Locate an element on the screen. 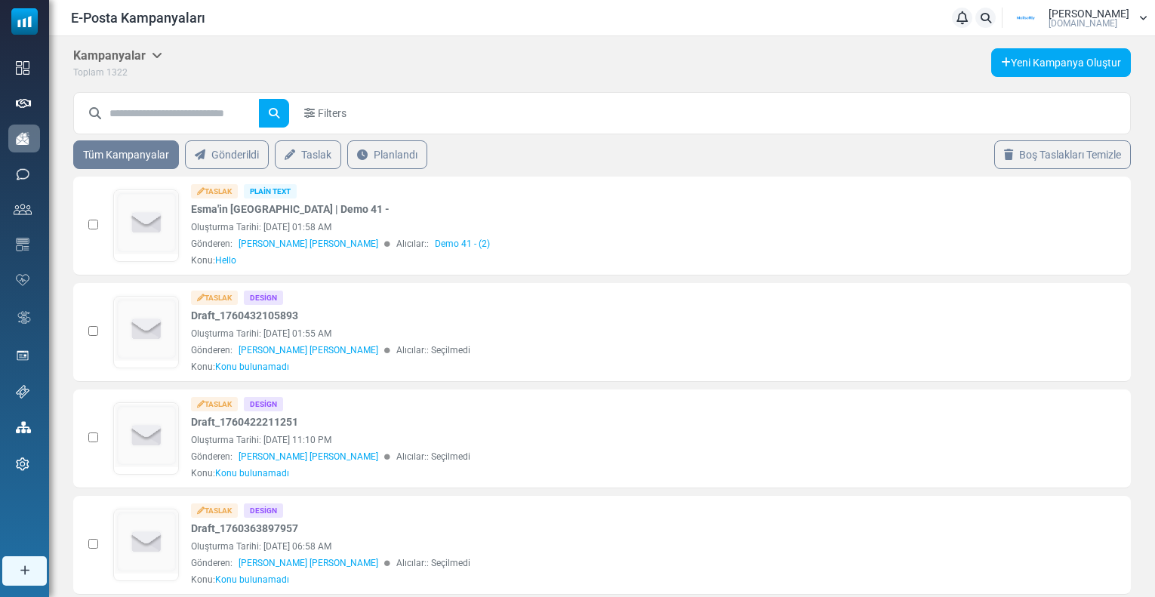 The image size is (1155, 597). span: Toplam is located at coordinates (88, 72).